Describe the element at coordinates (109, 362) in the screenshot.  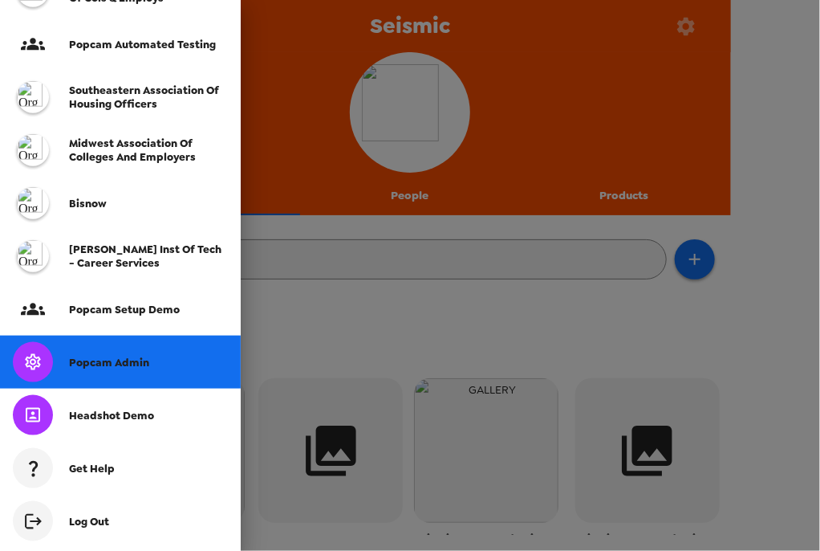
I see `span: Popcam Admin` at that location.